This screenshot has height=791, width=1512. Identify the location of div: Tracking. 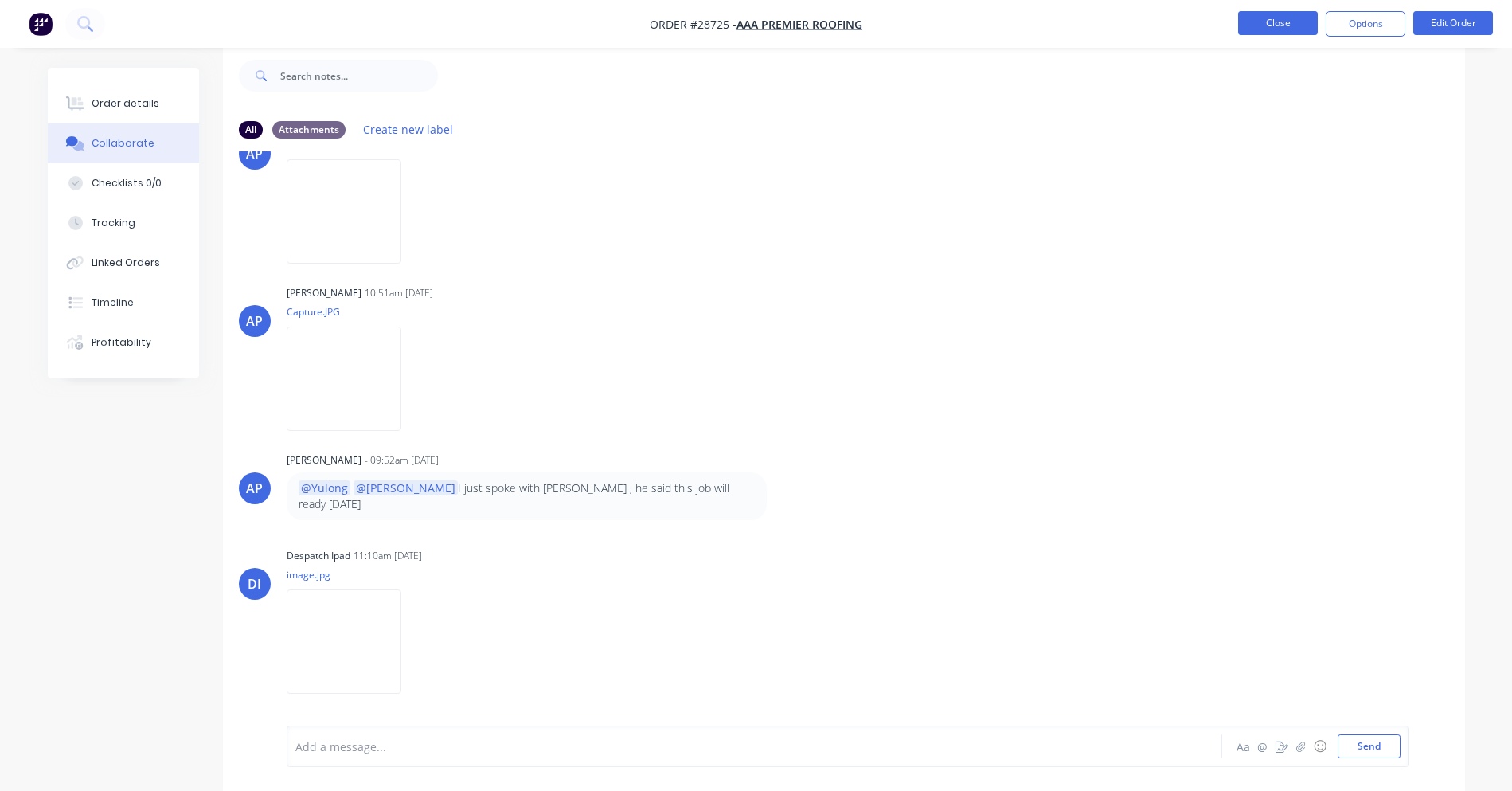
(114, 223).